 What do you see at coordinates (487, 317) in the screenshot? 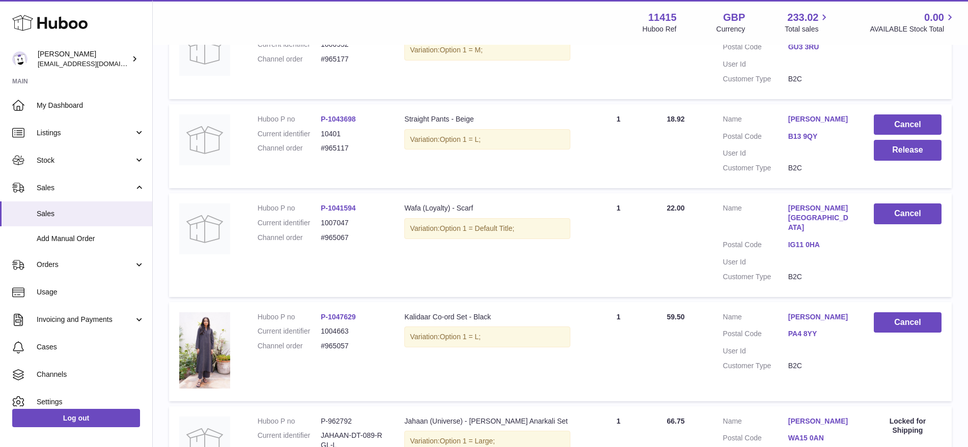
I see `div: Kalidaar Co-ord Set - Black` at bounding box center [487, 317].